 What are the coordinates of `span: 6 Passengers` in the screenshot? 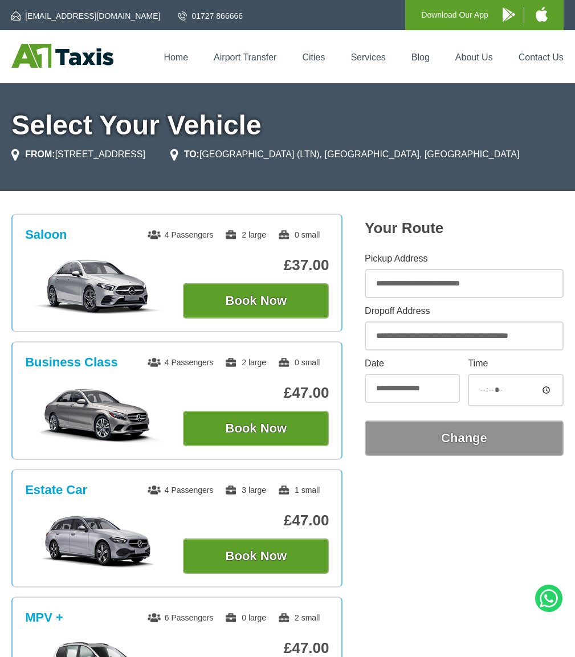 It's located at (181, 618).